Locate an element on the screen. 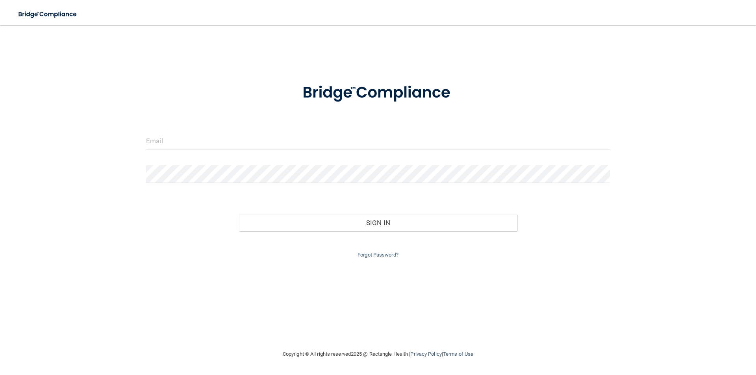  div: Copyright © All rights reserved 2025 @ Rectangle Health | | is located at coordinates (378, 354).